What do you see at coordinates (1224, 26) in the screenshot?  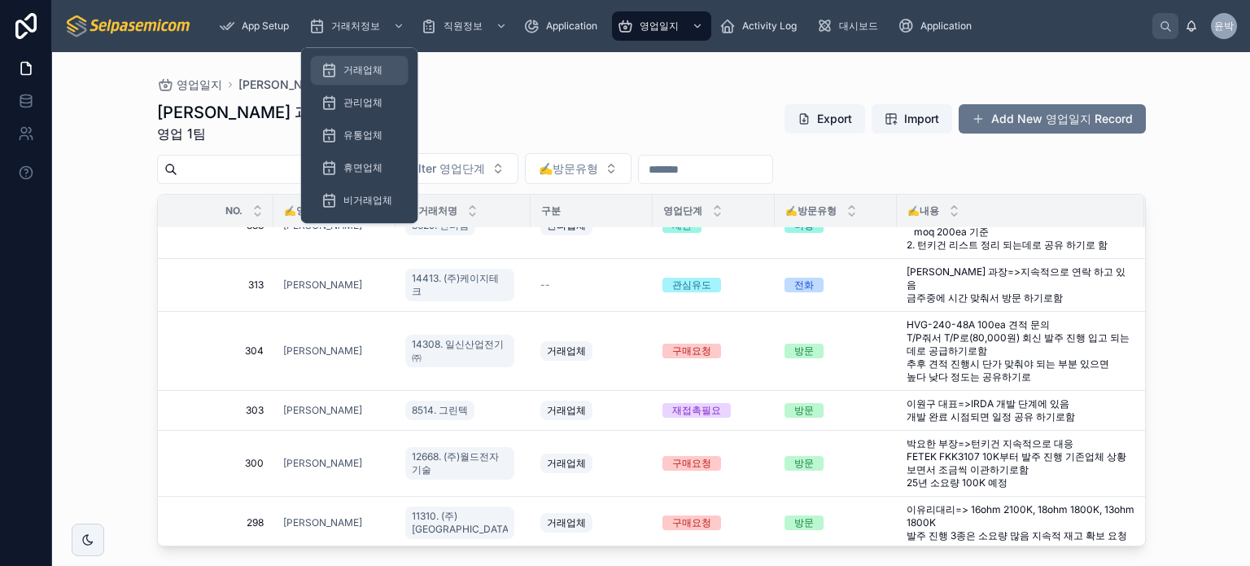 I see `span: 윤박` at bounding box center [1224, 26].